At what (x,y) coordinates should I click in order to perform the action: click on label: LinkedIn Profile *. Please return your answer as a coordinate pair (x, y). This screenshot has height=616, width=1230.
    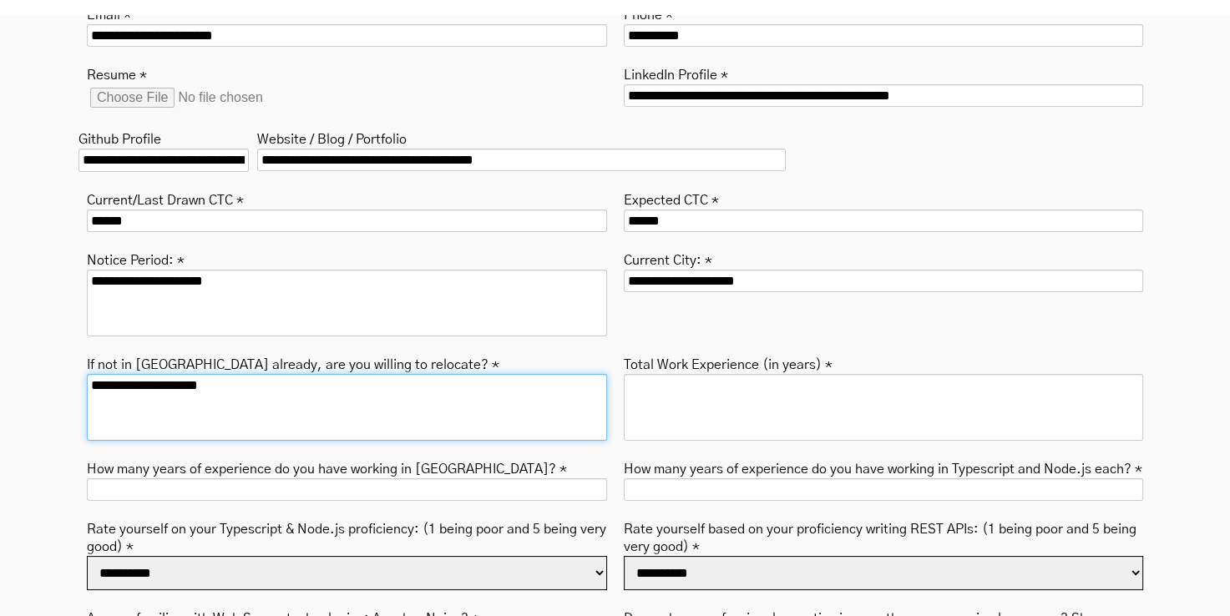
    Looking at the image, I should click on (676, 73).